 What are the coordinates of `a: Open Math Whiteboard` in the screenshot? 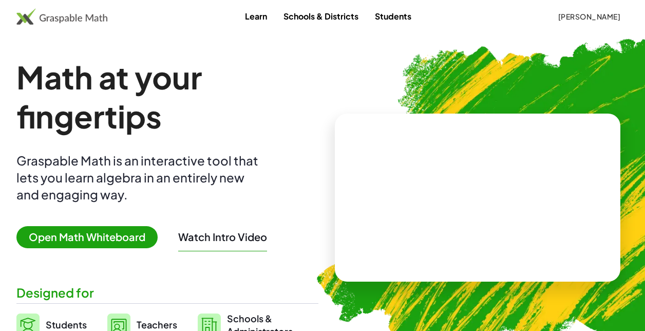 It's located at (91, 237).